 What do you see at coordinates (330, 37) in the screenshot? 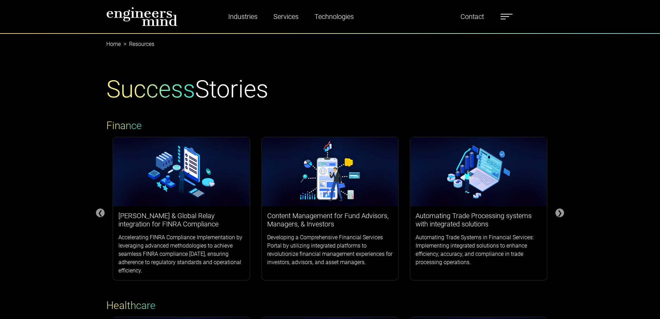
I see `nav: breadcrumb` at bounding box center [330, 37].